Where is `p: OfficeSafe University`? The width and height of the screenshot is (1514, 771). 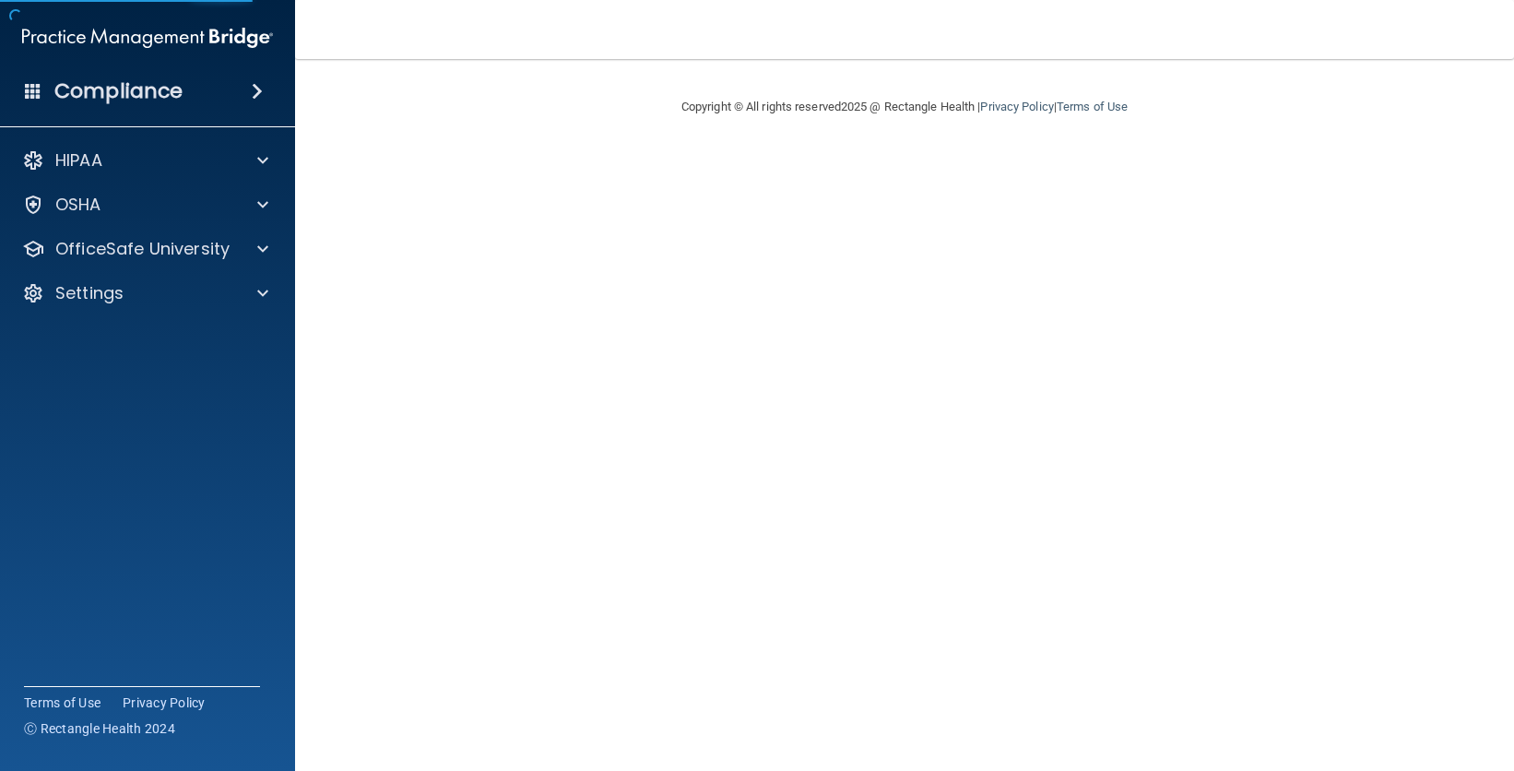
p: OfficeSafe University is located at coordinates (142, 249).